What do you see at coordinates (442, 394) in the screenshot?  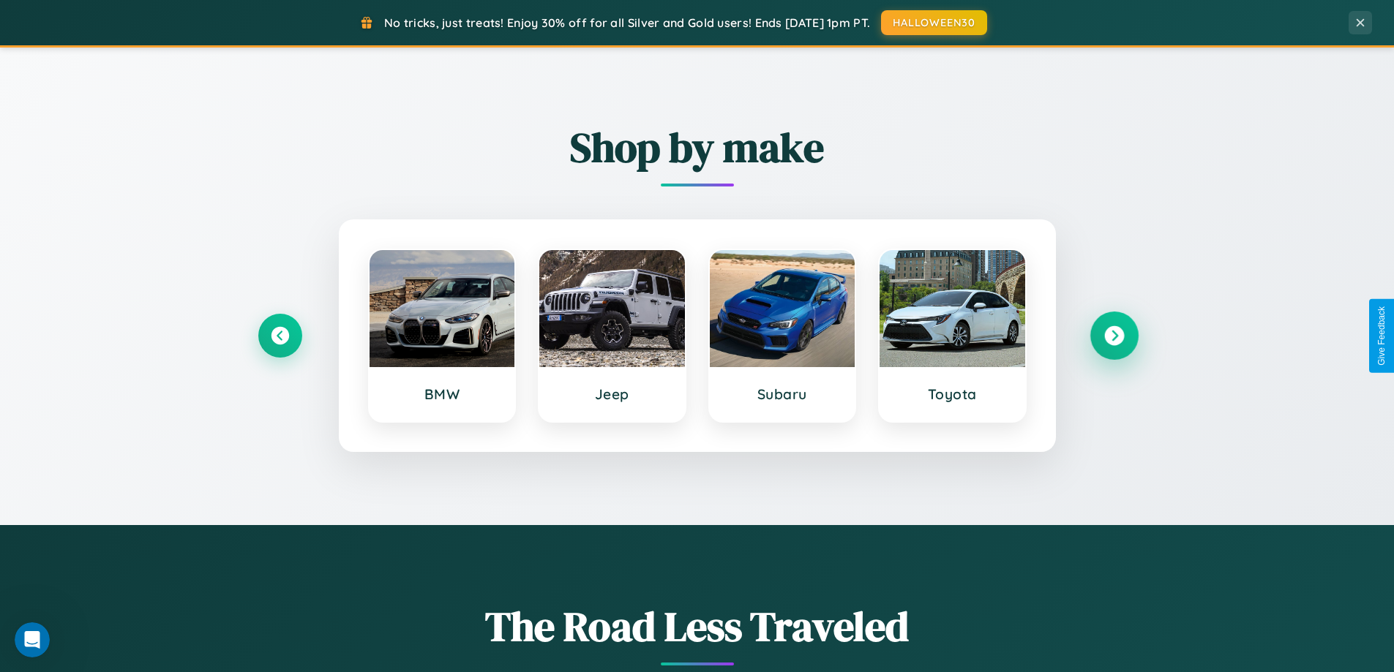 I see `h3: BMW` at bounding box center [442, 394].